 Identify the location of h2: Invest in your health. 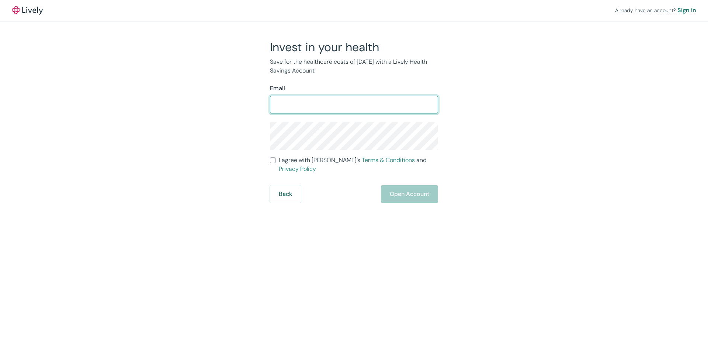
(354, 47).